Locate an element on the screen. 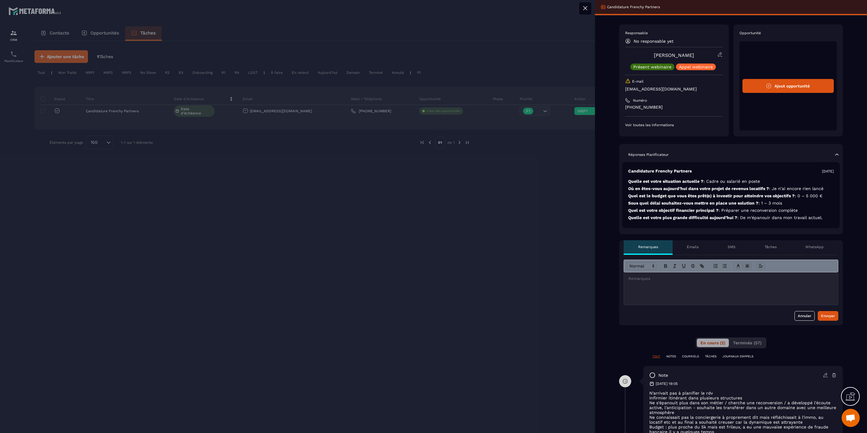 The height and width of the screenshot is (433, 867). span: : 1 – 3 mois is located at coordinates (771, 203).